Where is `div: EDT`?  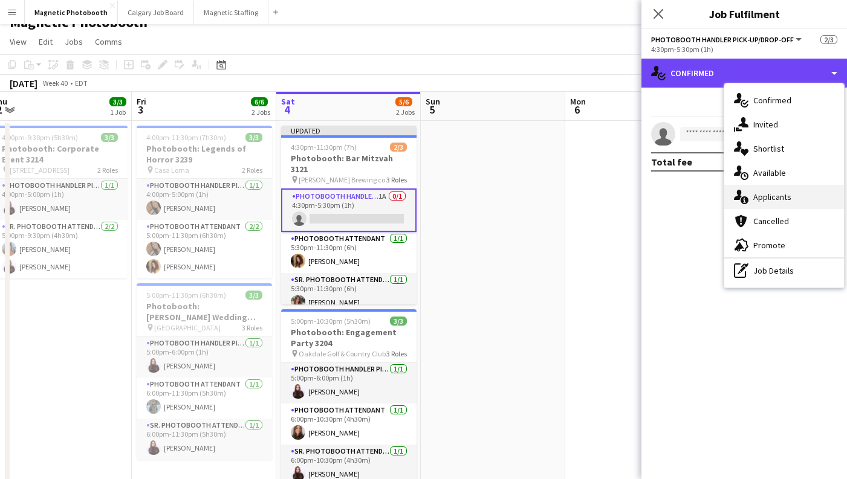 div: EDT is located at coordinates (81, 83).